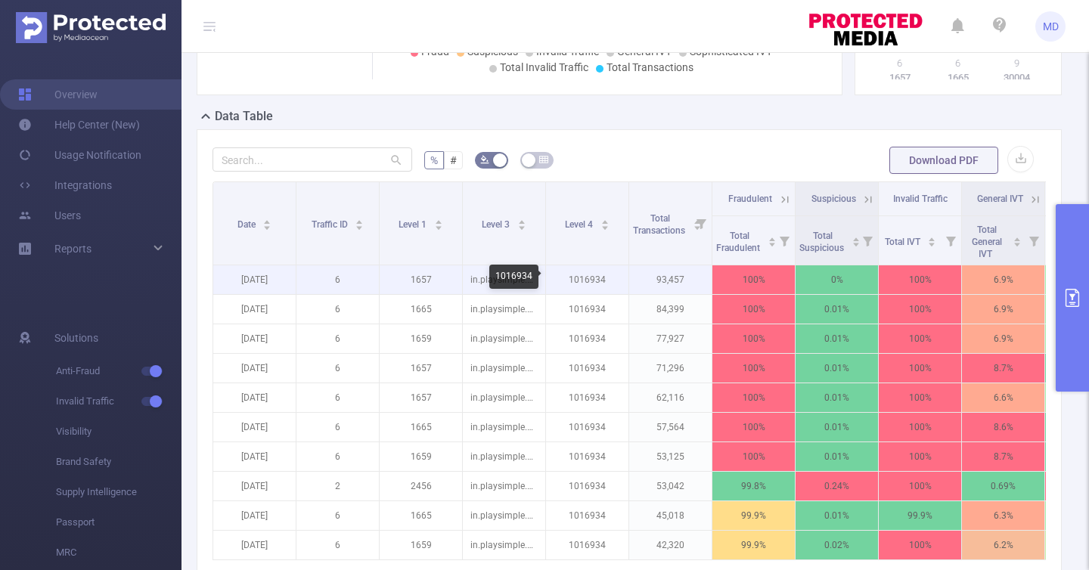 The image size is (1089, 570). Describe the element at coordinates (544, 160) in the screenshot. I see `i: icon: table` at that location.